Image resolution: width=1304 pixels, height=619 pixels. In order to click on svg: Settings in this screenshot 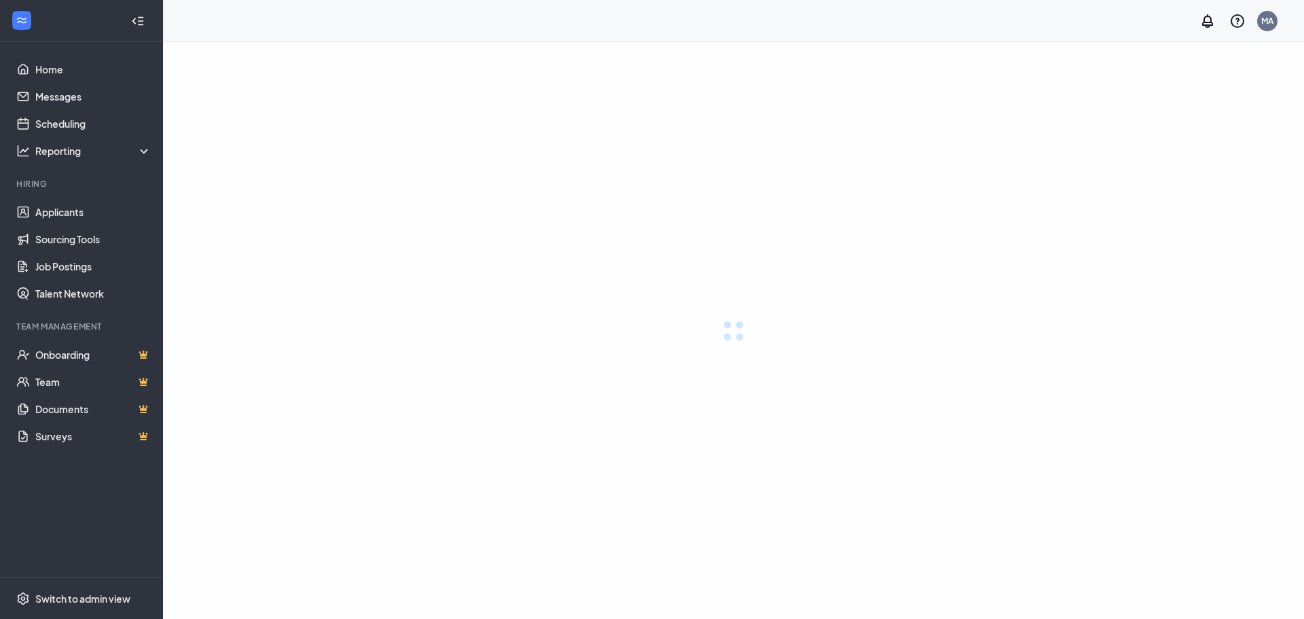, I will do `click(23, 598)`.